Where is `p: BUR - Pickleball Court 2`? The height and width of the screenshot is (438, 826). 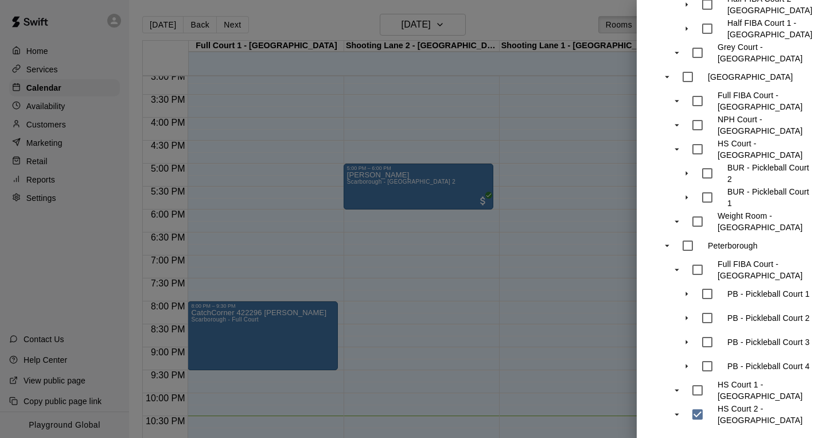 p: BUR - Pickleball Court 2 is located at coordinates (769, 173).